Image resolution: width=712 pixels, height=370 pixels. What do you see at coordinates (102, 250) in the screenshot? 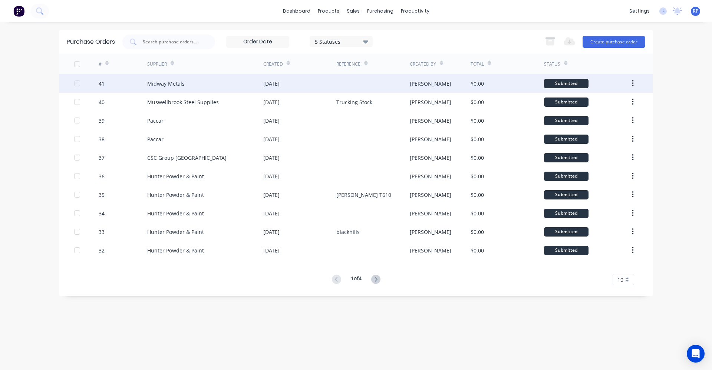
I see `div: 32` at bounding box center [102, 250].